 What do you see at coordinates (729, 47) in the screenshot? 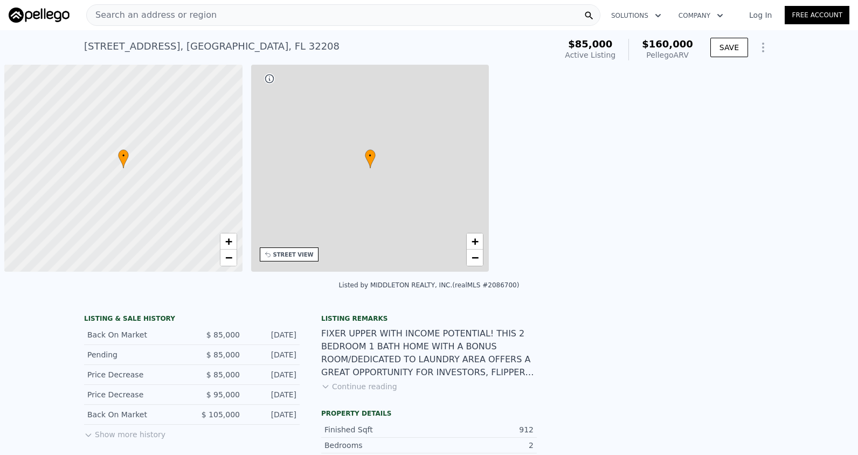
I see `button: SAVE` at bounding box center [729, 47].